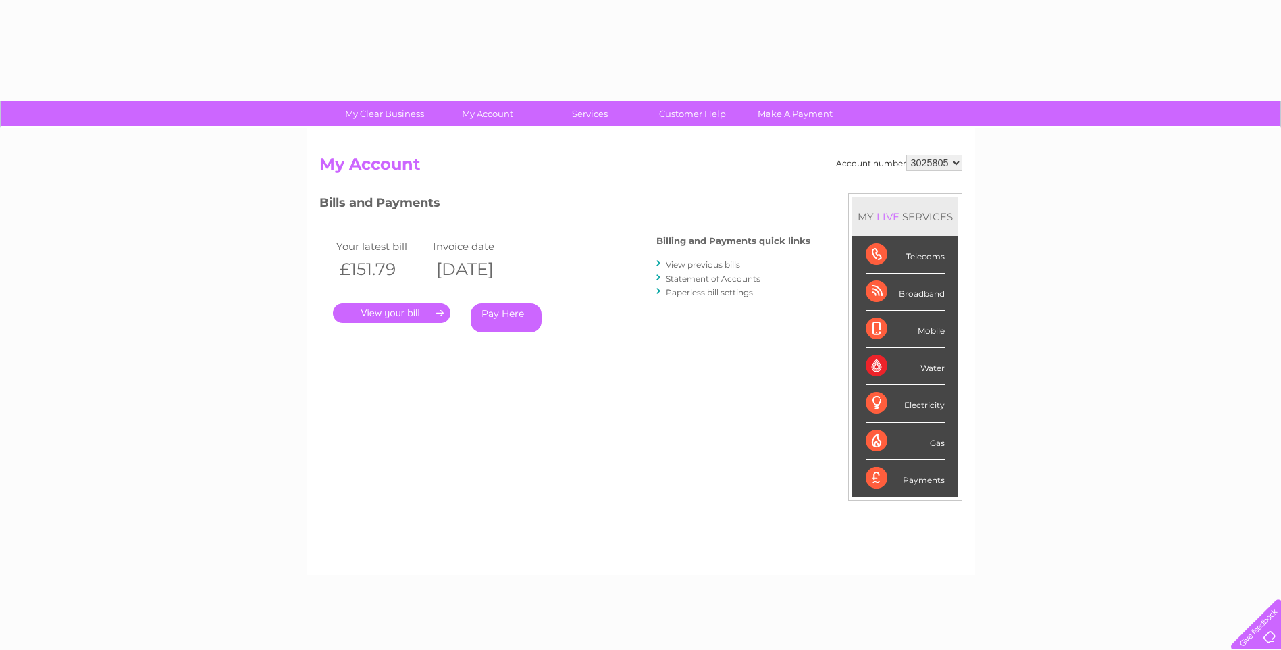  What do you see at coordinates (905, 292) in the screenshot?
I see `div: Broadband` at bounding box center [905, 292].